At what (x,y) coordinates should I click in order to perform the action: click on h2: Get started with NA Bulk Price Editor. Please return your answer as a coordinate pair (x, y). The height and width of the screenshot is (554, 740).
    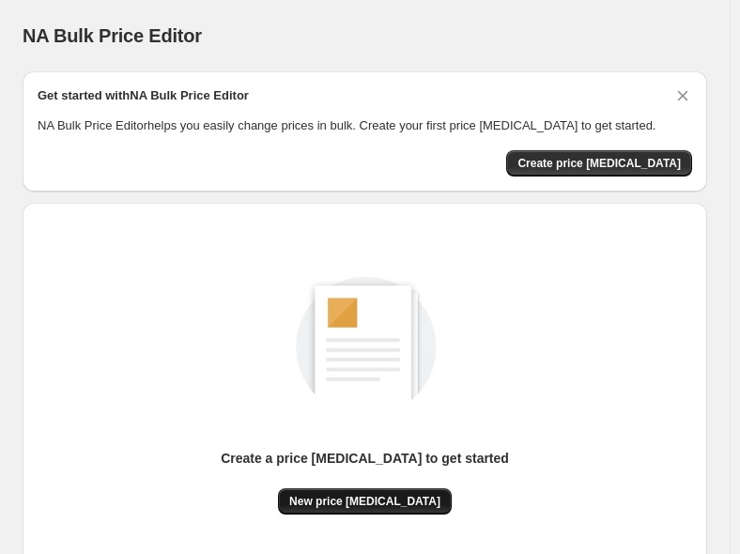
    Looking at the image, I should click on (143, 96).